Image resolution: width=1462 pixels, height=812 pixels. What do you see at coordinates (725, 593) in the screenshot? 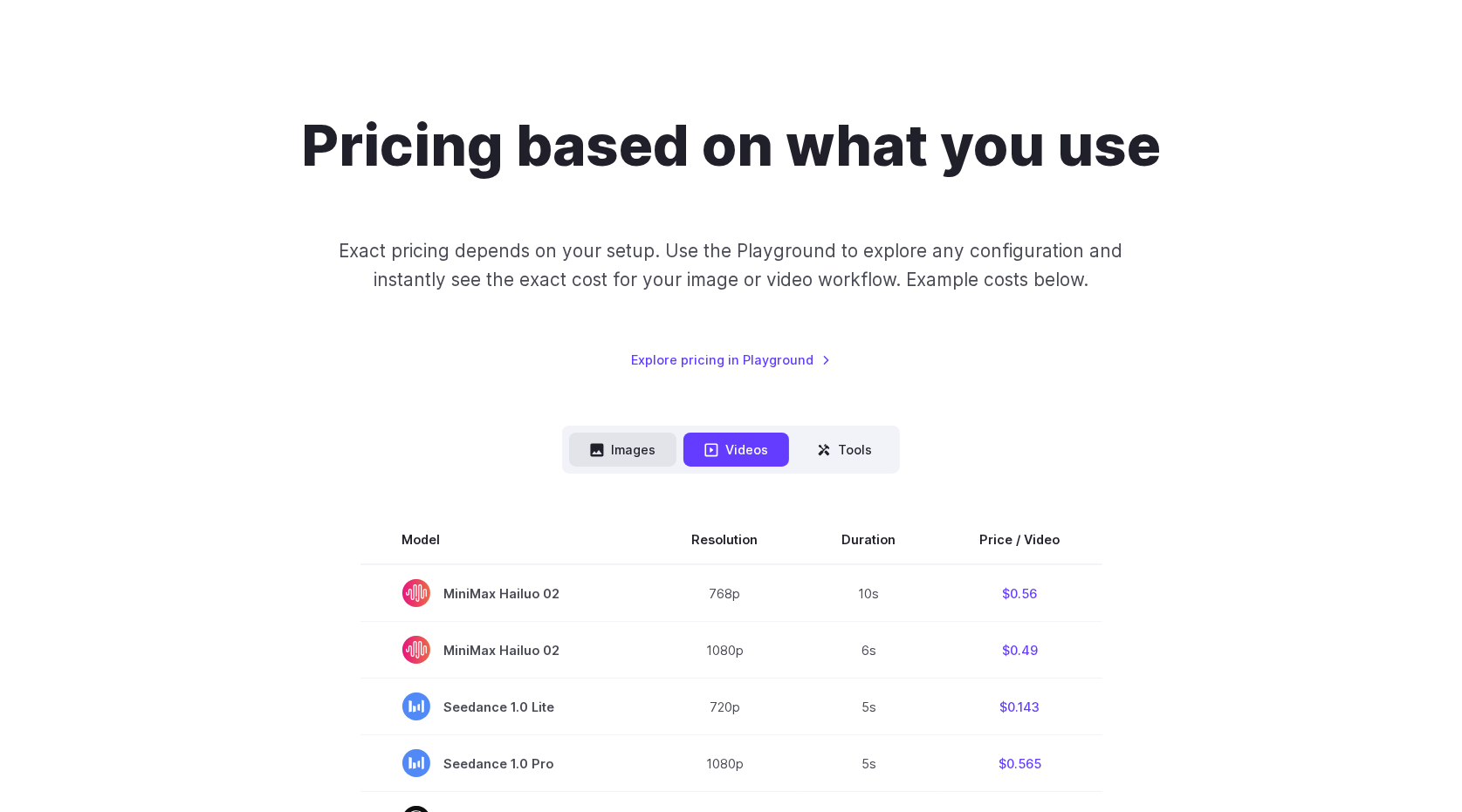
I see `td: 768p` at bounding box center [725, 593].